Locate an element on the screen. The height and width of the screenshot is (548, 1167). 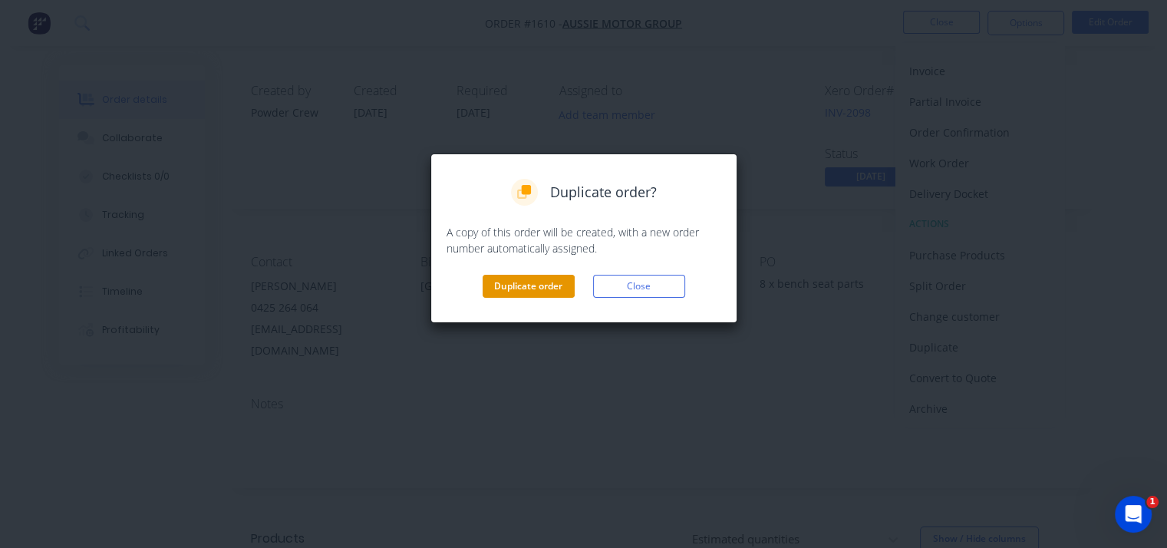
span: Duplicate order? is located at coordinates (603, 192).